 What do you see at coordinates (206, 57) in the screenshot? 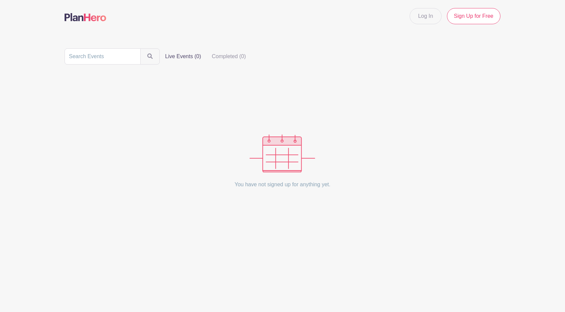
I see `div: filters` at bounding box center [206, 57].